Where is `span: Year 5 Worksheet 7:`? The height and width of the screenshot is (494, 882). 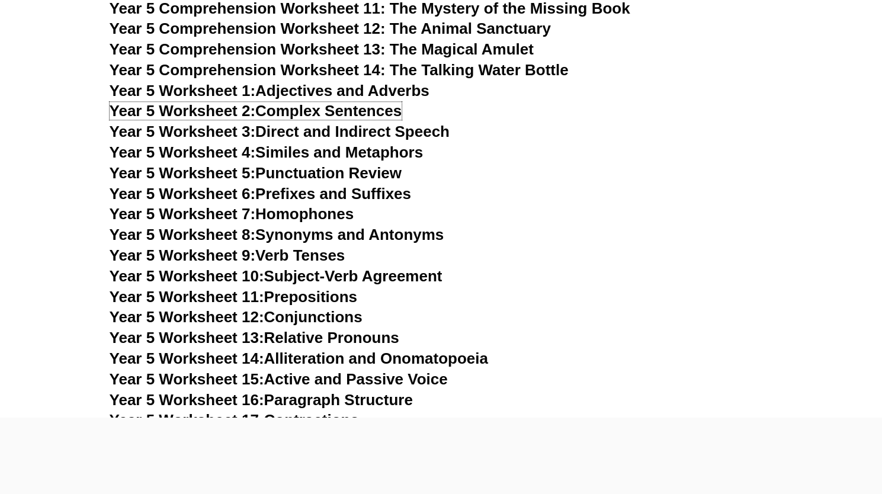
span: Year 5 Worksheet 7: is located at coordinates (182, 214).